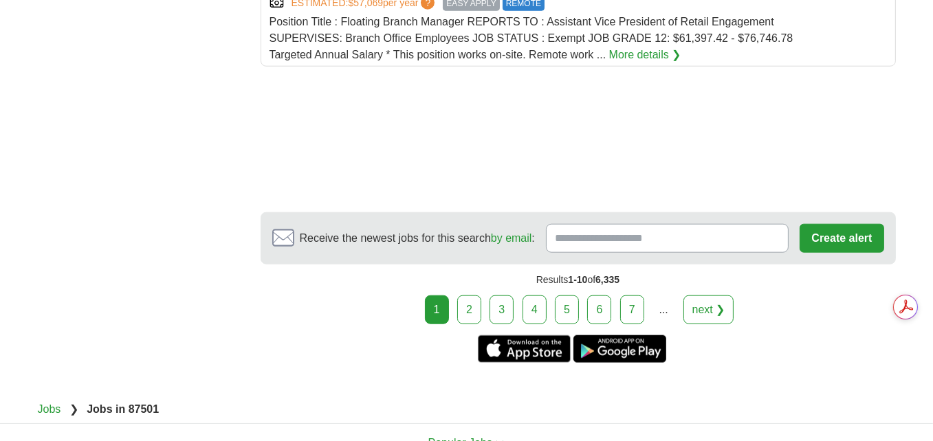 The height and width of the screenshot is (441, 933). What do you see at coordinates (534, 310) in the screenshot?
I see `a: 4` at bounding box center [534, 310].